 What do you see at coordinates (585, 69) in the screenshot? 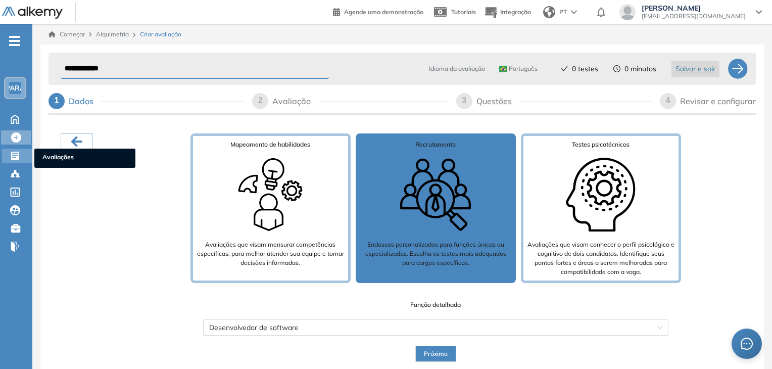
I see `font: 0 testes` at bounding box center [585, 69].